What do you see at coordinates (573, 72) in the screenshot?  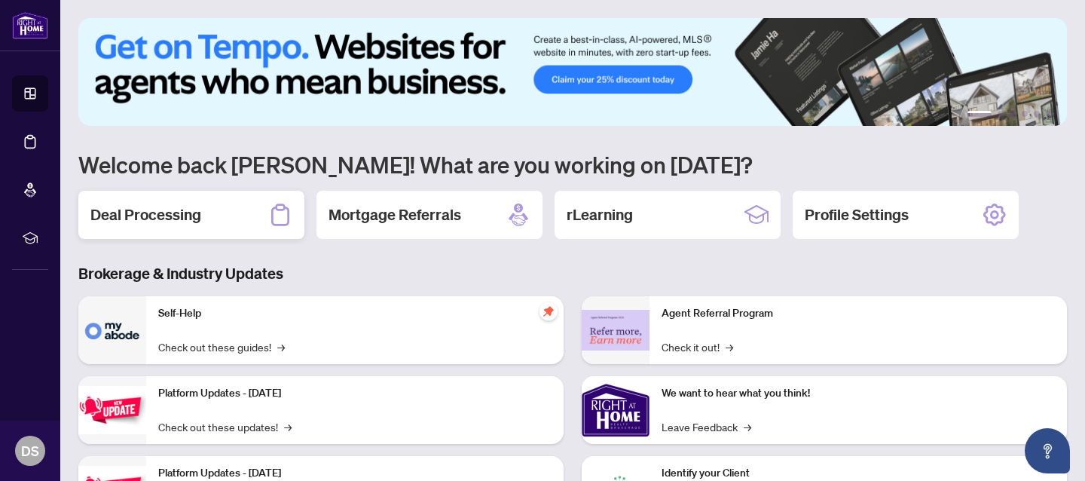 I see `img: Slide 0` at bounding box center [573, 72].